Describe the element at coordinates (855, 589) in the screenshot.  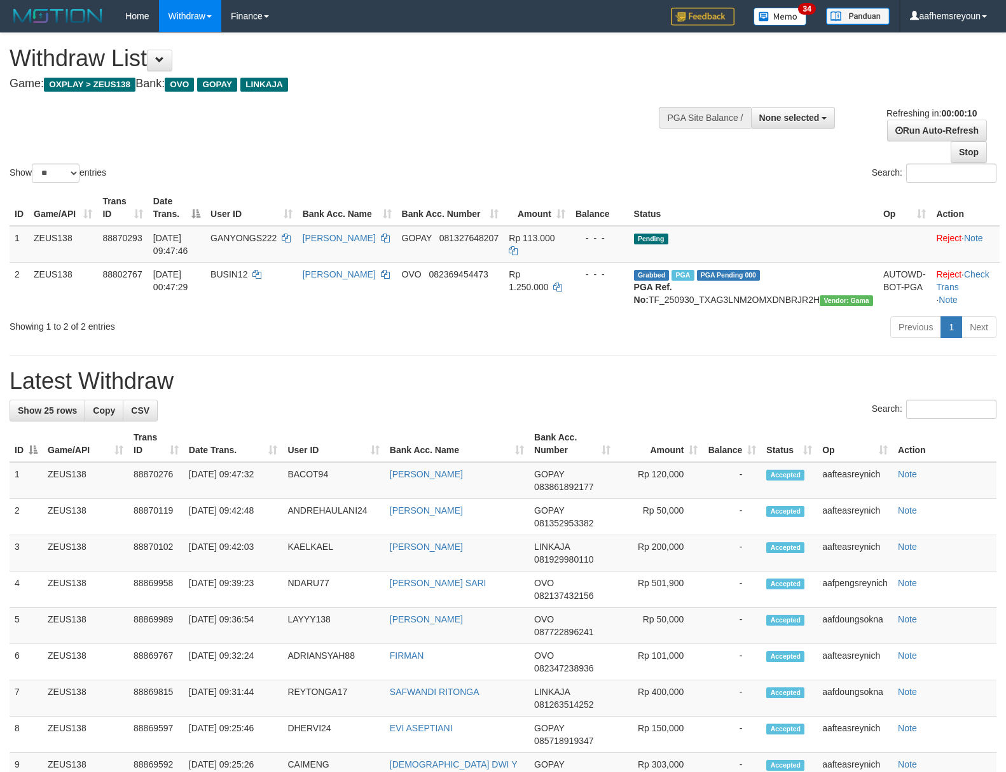
I see `td: aafpengsreynich` at that location.